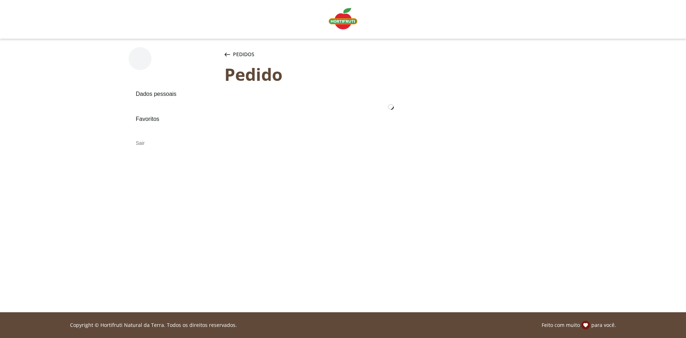  What do you see at coordinates (343, 325) in the screenshot?
I see `div: Linha de sessão` at bounding box center [343, 325].